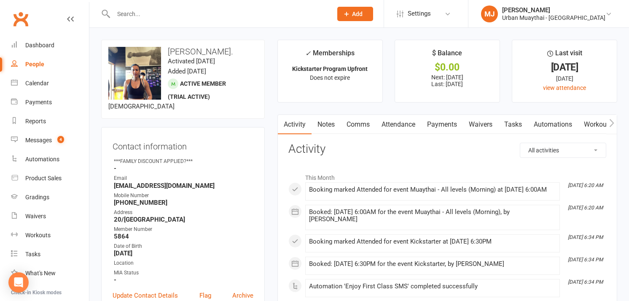 This screenshot has height=301, width=629. I want to click on a: Reports, so click(50, 121).